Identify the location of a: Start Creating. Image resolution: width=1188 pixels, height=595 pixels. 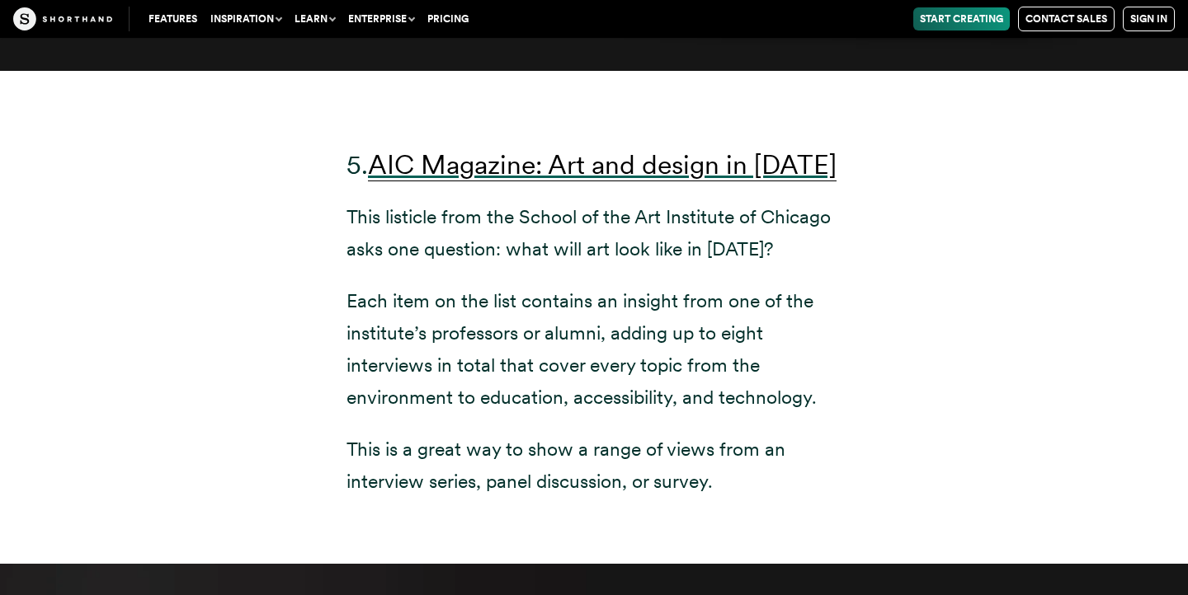
(961, 19).